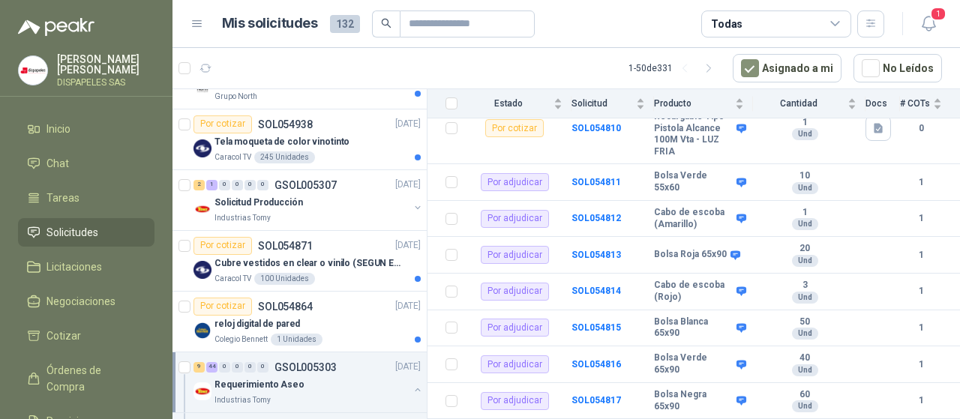 The width and height of the screenshot is (960, 419). Describe the element at coordinates (86, 129) in the screenshot. I see `a: Inicio` at that location.